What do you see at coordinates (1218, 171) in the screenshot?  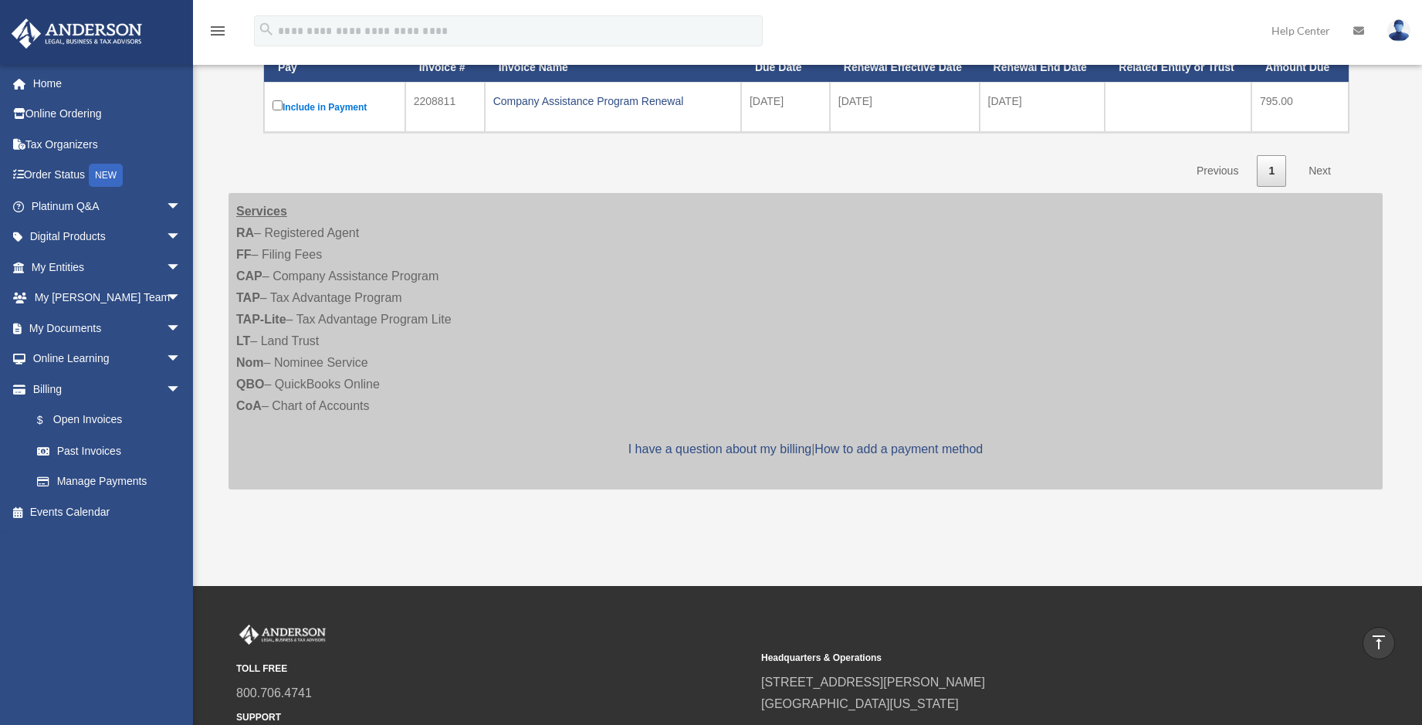 I see `a: Previous` at bounding box center [1218, 171].